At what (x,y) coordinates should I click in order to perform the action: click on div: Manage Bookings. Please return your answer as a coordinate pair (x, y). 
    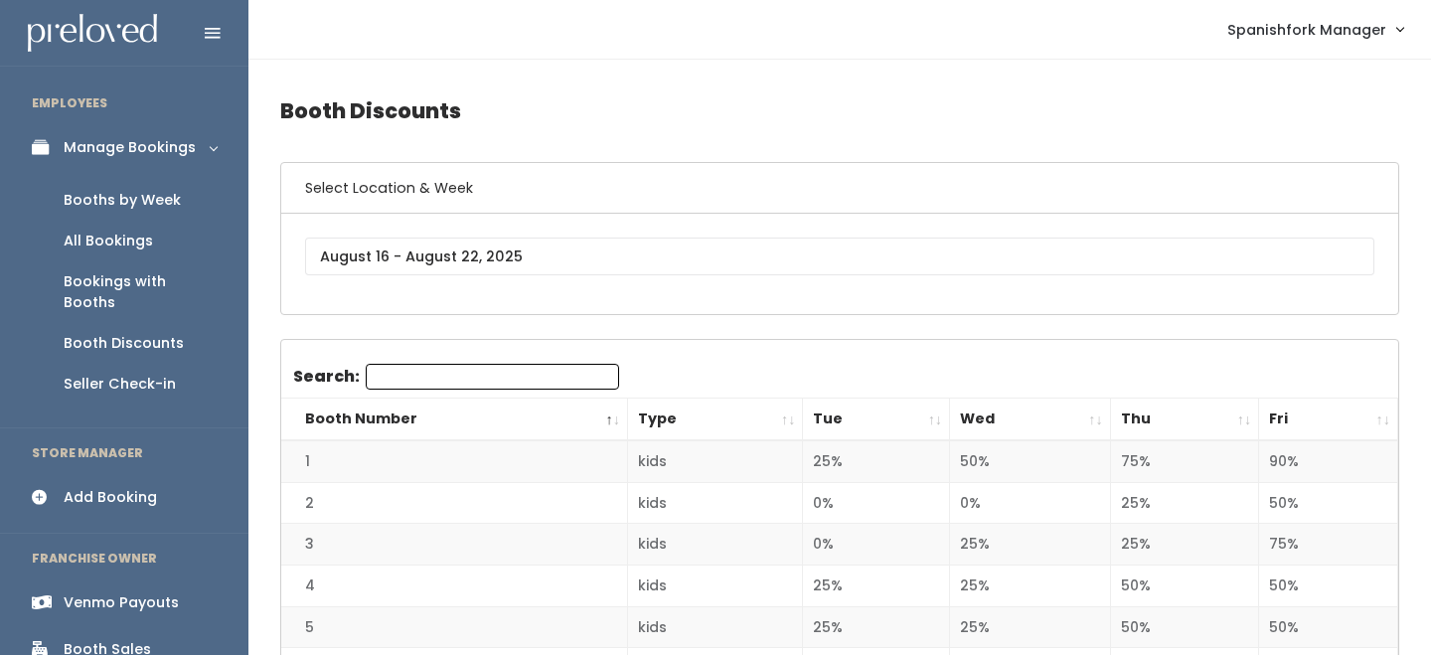
    Looking at the image, I should click on (129, 147).